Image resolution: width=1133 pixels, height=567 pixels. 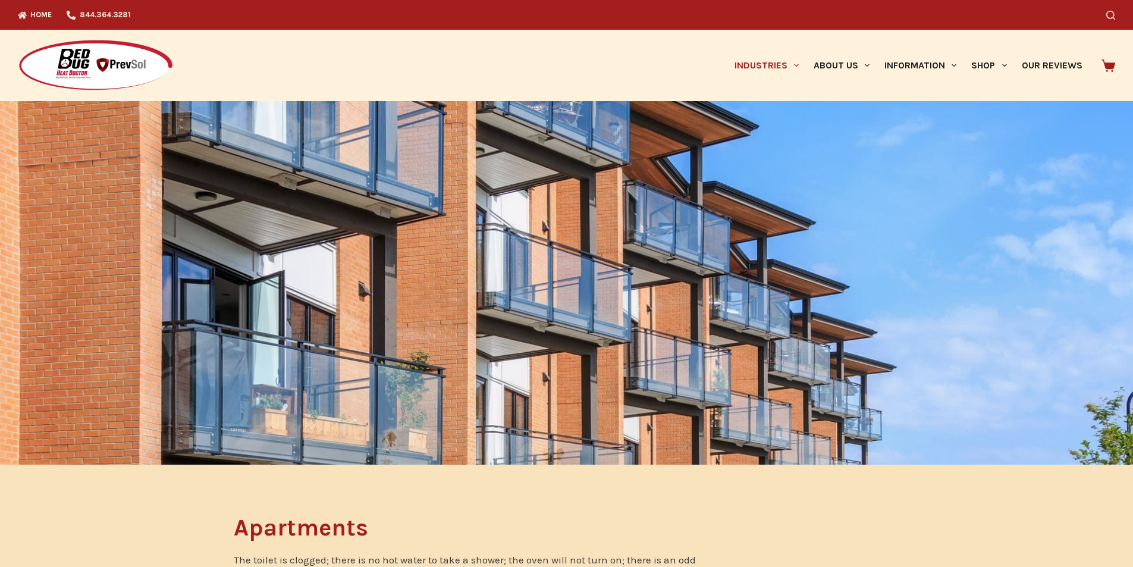 What do you see at coordinates (96, 65) in the screenshot?
I see `img: Prevsol/Bed Bug Heat Doctor` at bounding box center [96, 65].